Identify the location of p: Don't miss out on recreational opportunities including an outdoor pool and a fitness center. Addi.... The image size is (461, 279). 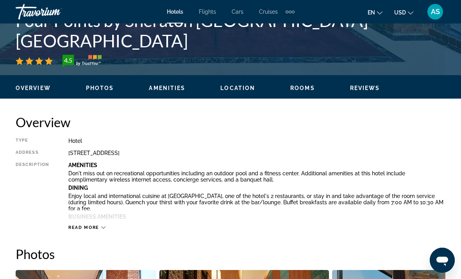
(257, 176).